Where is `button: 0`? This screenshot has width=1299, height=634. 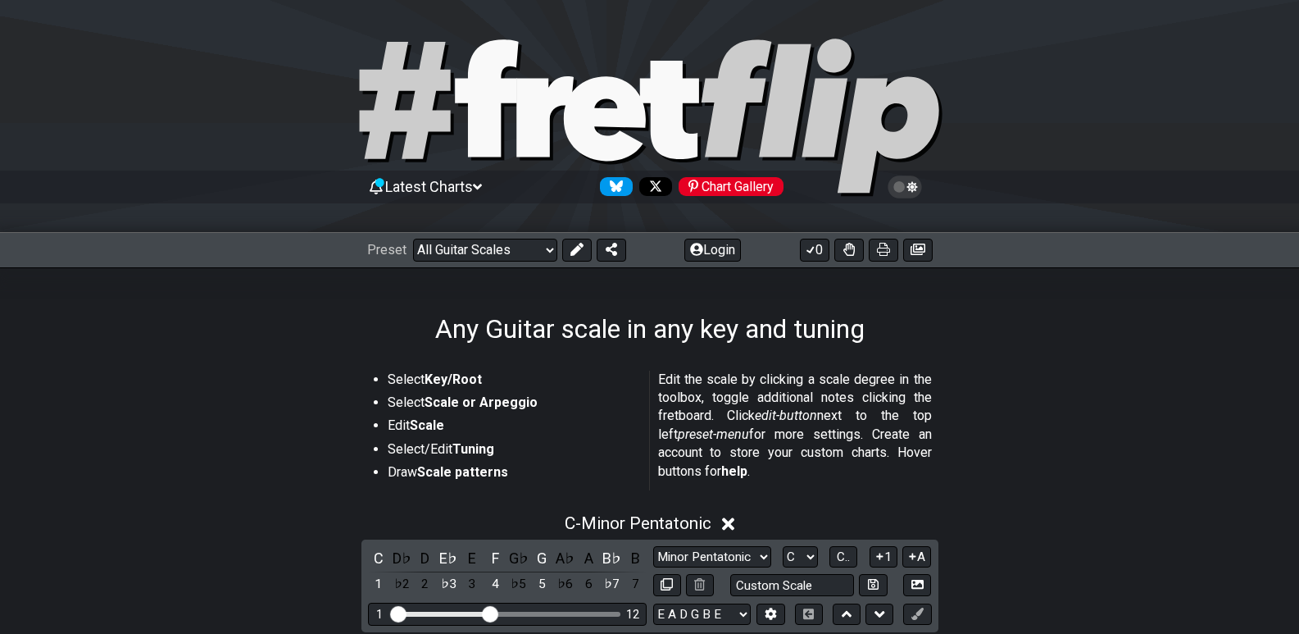
button: 0 is located at coordinates (815, 250).